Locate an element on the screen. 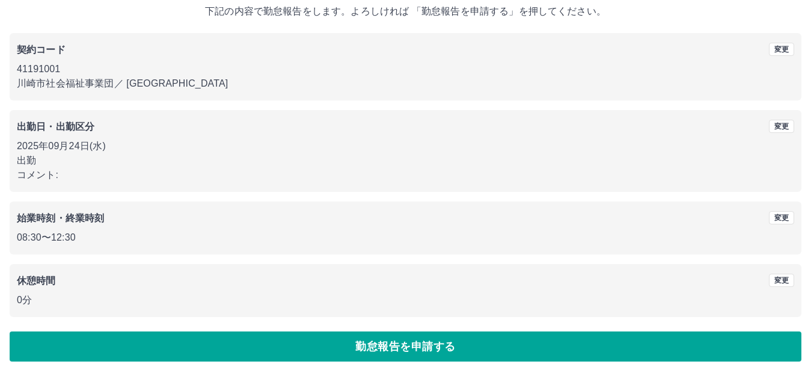  p: 出勤 is located at coordinates (405, 160).